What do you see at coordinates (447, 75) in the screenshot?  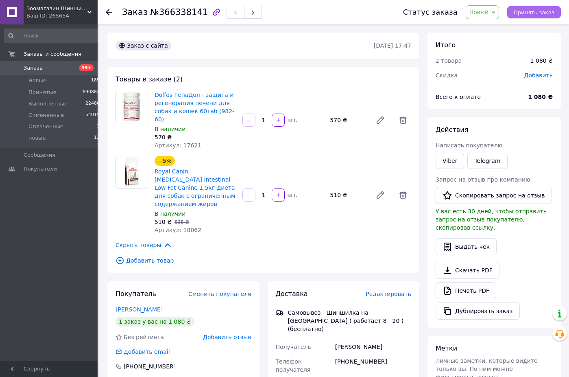 I see `span: Скидка` at bounding box center [447, 75].